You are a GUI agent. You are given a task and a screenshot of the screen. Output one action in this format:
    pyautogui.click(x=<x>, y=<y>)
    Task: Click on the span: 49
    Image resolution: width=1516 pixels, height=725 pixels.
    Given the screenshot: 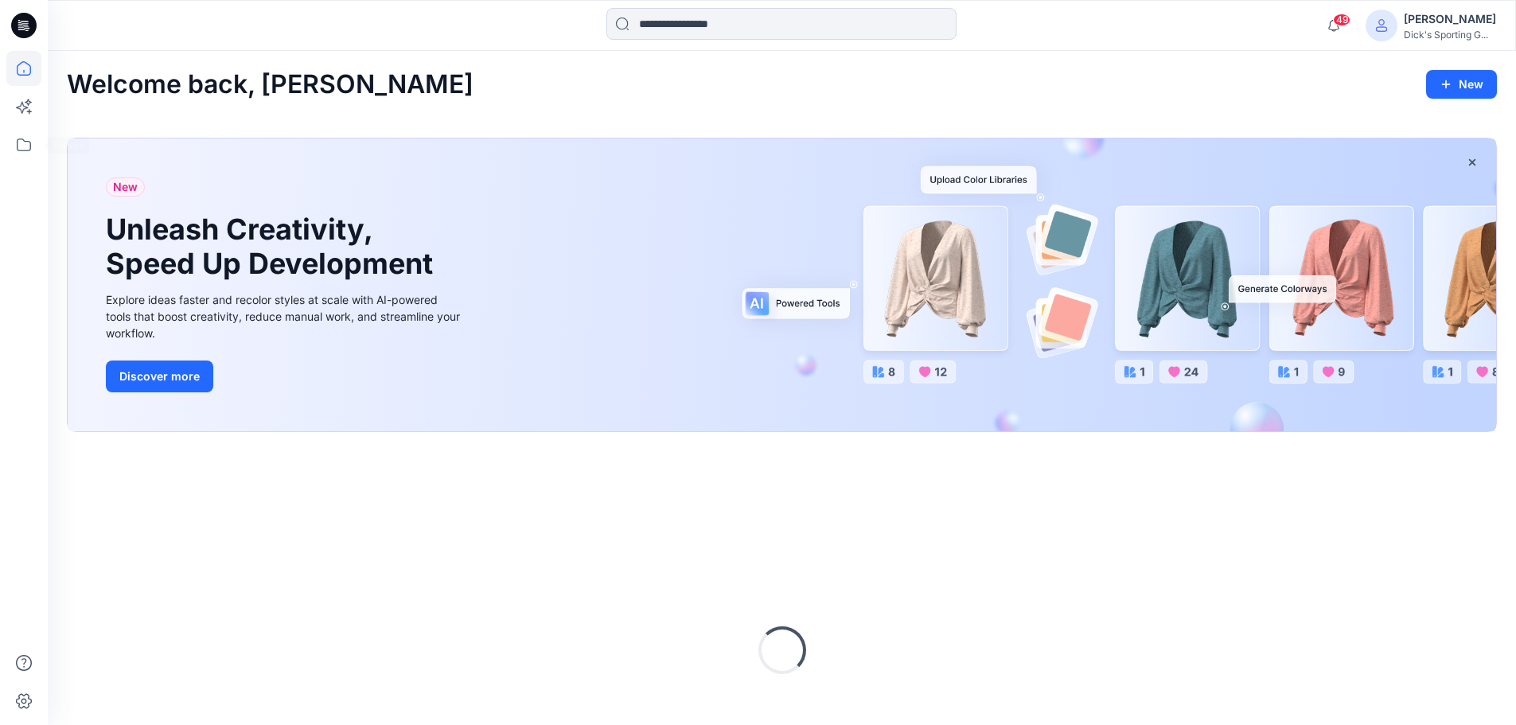 What is the action you would take?
    pyautogui.click(x=1341, y=20)
    